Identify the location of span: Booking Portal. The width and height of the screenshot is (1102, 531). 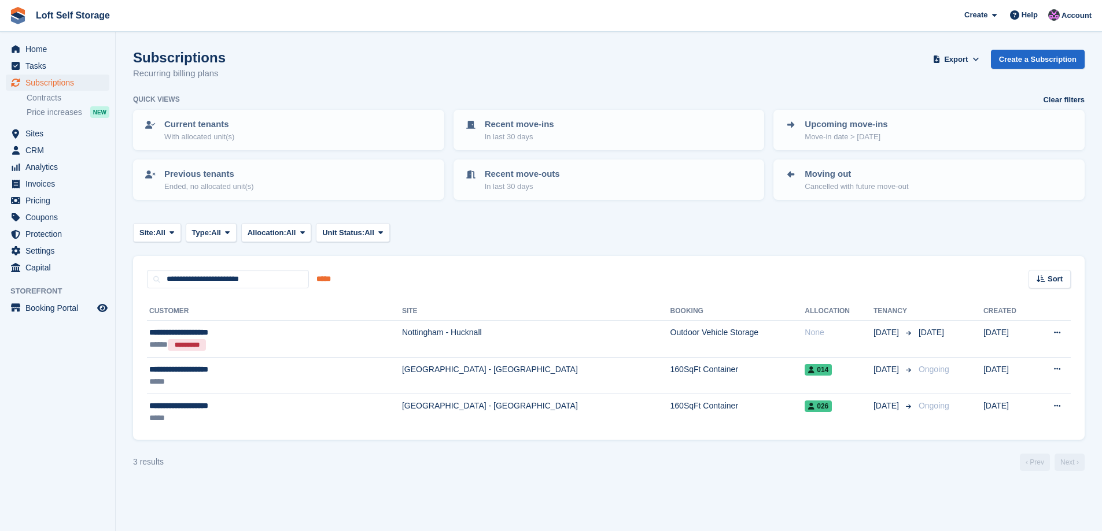
(60, 308).